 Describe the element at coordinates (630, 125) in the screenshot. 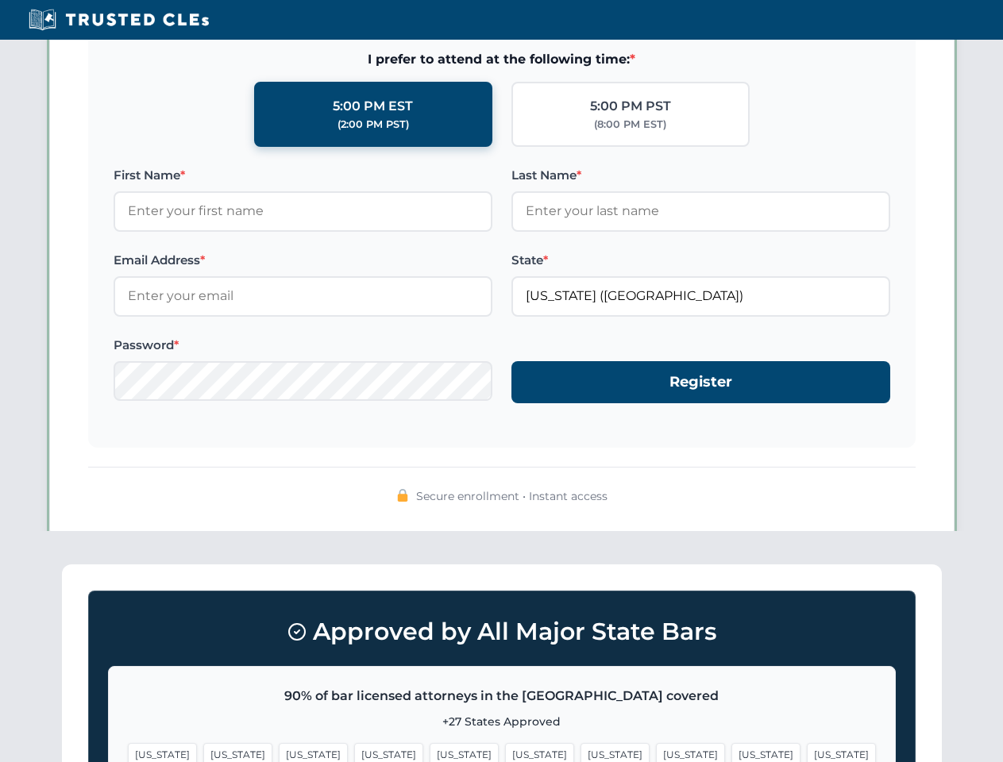

I see `div: (8:00 PM EST)` at that location.